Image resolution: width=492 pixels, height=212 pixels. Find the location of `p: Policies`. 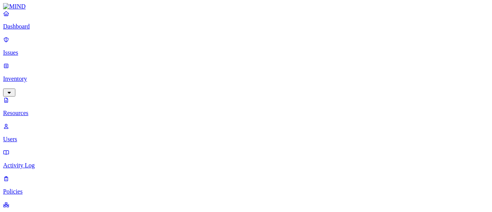

p: Policies is located at coordinates (246, 192).